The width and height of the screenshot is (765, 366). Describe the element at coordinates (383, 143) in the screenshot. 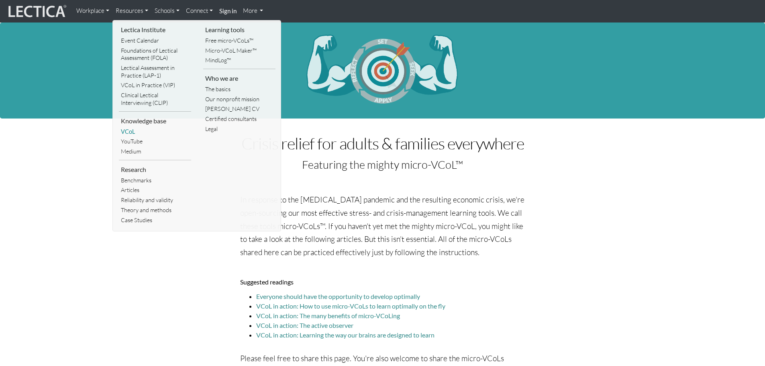

I see `h1: Crisis relief for adults & families everywhere` at that location.